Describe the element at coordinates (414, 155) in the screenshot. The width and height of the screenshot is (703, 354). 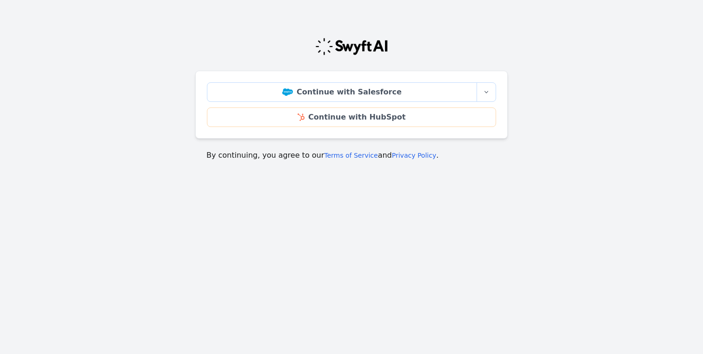
I see `a: Privacy Policy` at that location.